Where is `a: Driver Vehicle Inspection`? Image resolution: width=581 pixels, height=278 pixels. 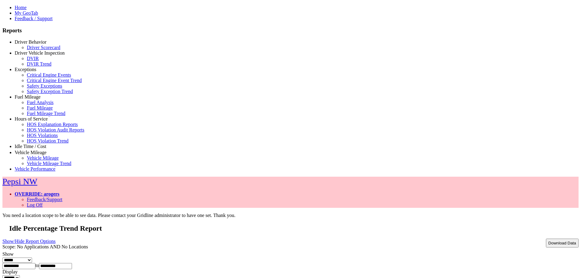 a: Driver Vehicle Inspection is located at coordinates (40, 53).